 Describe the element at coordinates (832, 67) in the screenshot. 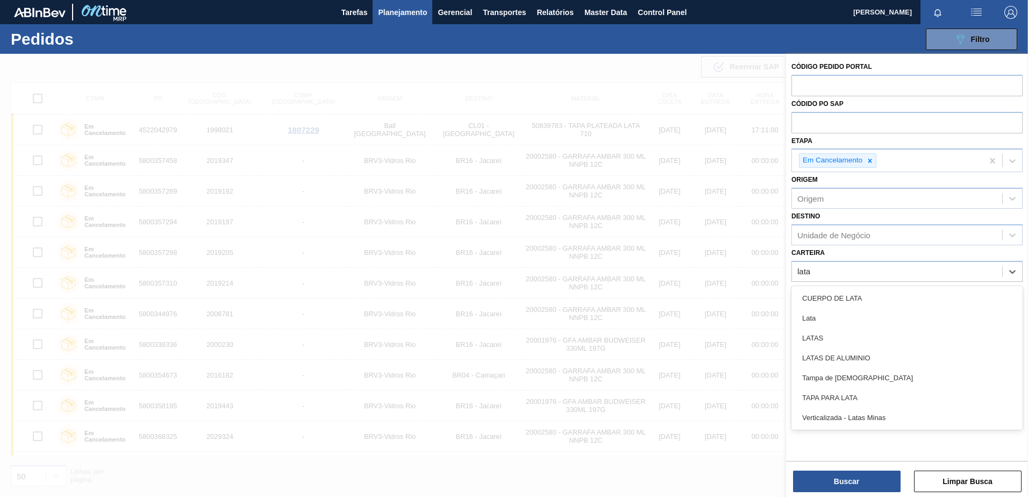

I see `label: Código Pedido Portal` at that location.